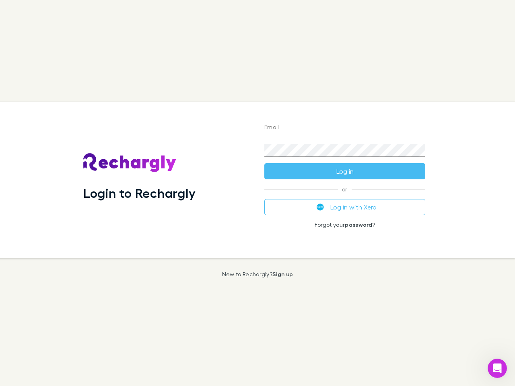 This screenshot has height=386, width=515. What do you see at coordinates (258, 275) in the screenshot?
I see `p: New to Rechargly?` at bounding box center [258, 275].